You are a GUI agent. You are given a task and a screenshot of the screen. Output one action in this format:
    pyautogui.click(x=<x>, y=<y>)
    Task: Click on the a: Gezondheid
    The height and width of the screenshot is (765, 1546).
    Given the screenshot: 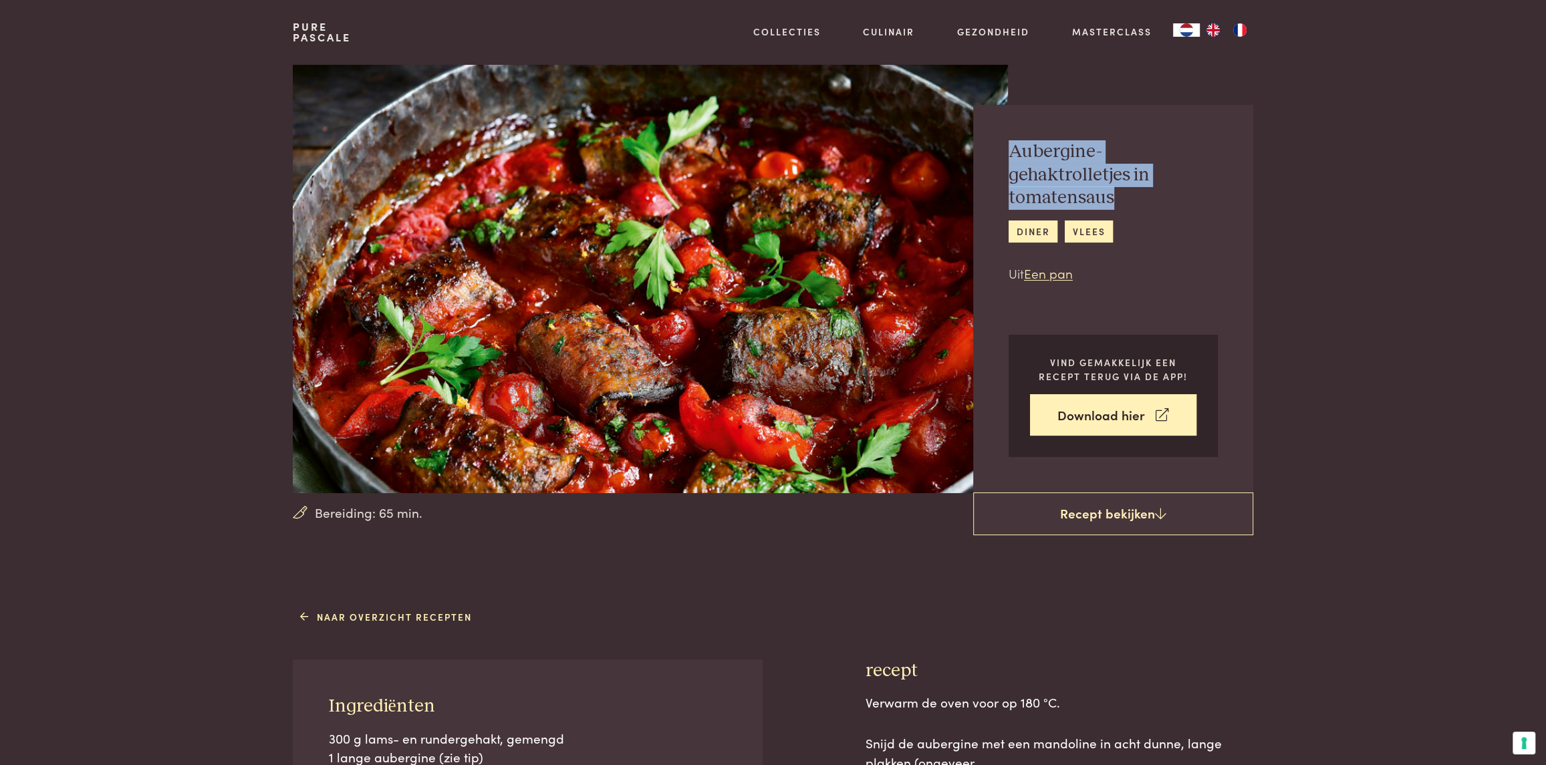 What is the action you would take?
    pyautogui.click(x=993, y=31)
    